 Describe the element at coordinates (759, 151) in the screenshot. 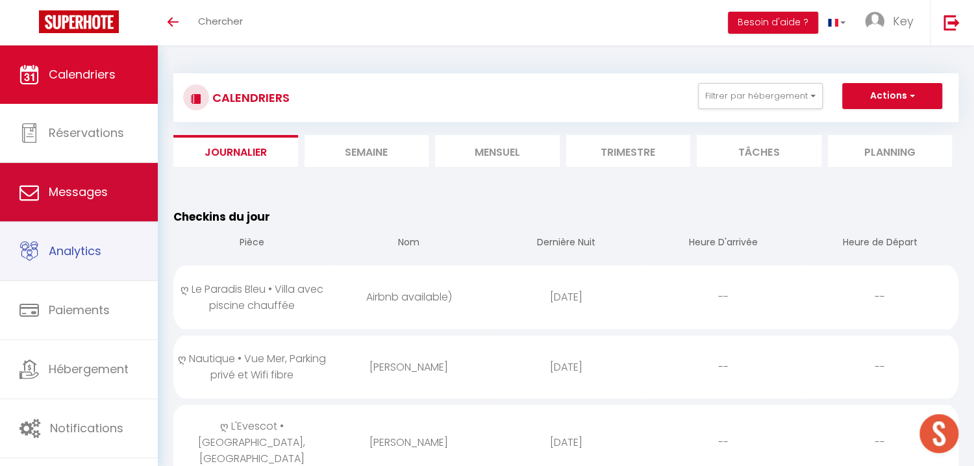

I see `li: Tâches` at that location.